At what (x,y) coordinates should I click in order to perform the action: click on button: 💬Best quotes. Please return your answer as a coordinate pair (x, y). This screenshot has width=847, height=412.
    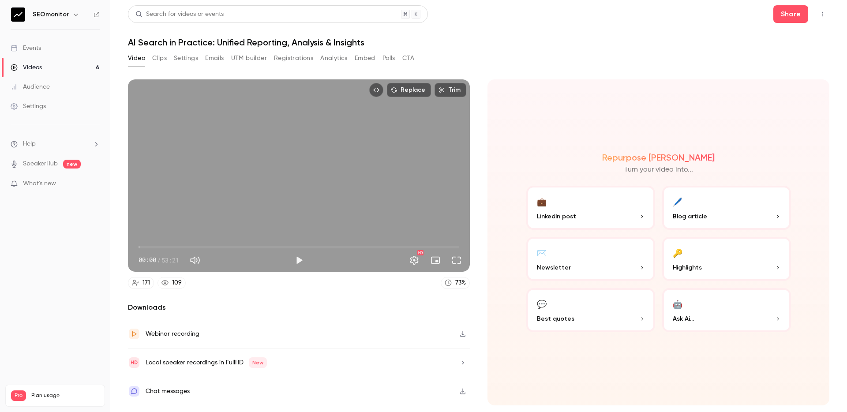
    Looking at the image, I should click on (591, 310).